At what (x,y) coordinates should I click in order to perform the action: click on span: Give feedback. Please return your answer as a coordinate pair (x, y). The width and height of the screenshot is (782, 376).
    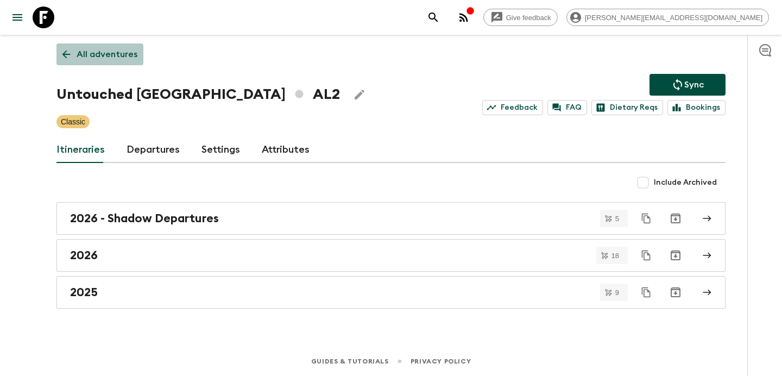
    Looking at the image, I should click on (528, 17).